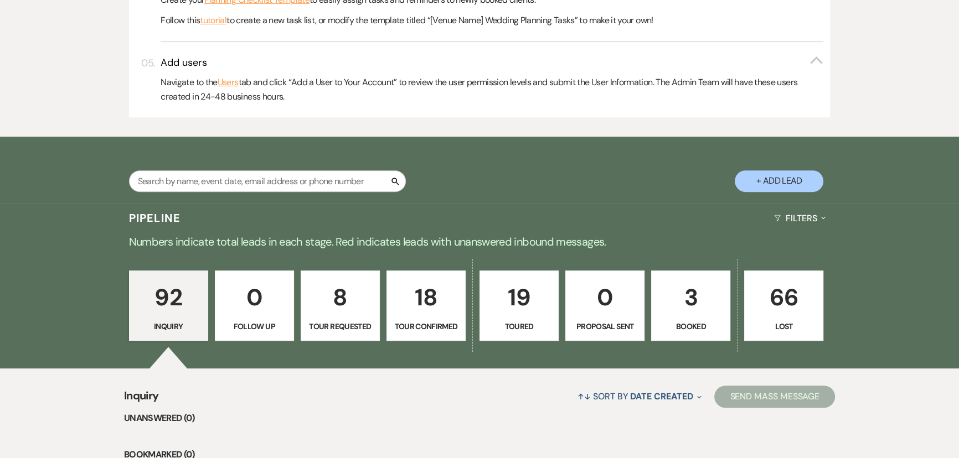  Describe the element at coordinates (340, 306) in the screenshot. I see `a: 8Tour Requested` at that location.